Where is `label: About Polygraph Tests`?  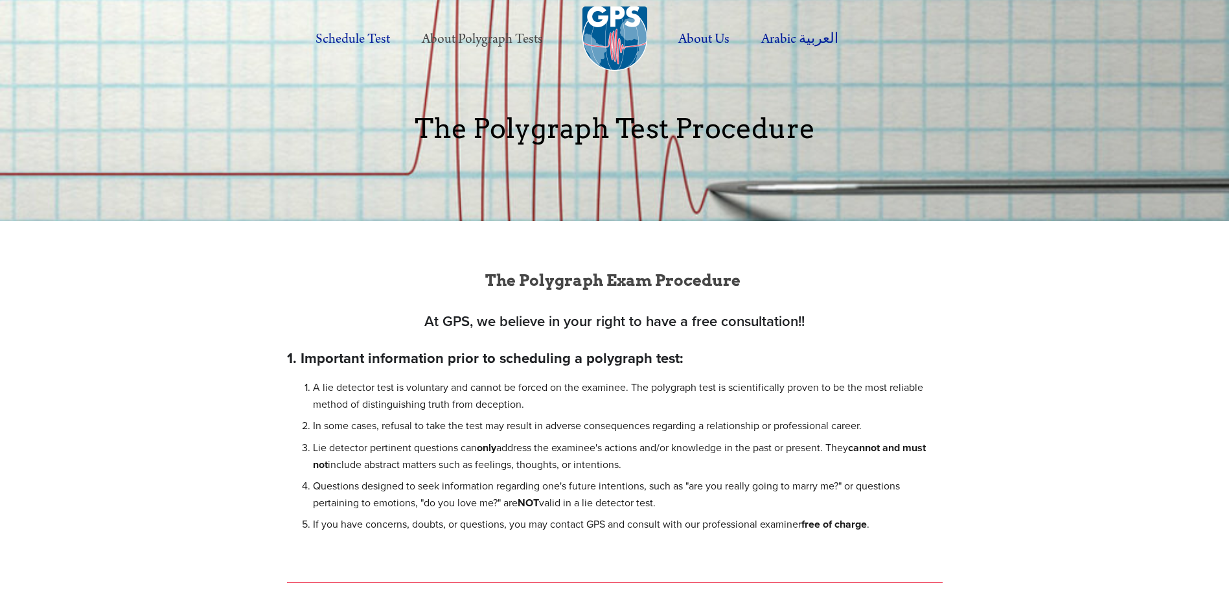
label: About Polygraph Tests is located at coordinates (483, 39).